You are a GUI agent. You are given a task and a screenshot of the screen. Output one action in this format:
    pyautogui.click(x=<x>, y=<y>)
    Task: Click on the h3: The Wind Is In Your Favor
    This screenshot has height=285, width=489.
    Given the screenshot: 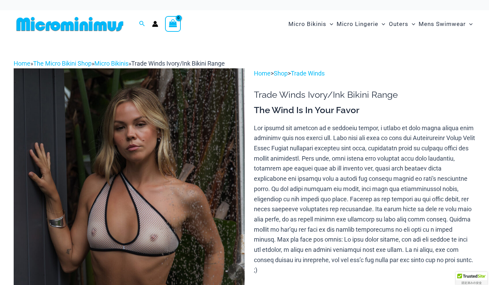 What is the action you would take?
    pyautogui.click(x=365, y=110)
    